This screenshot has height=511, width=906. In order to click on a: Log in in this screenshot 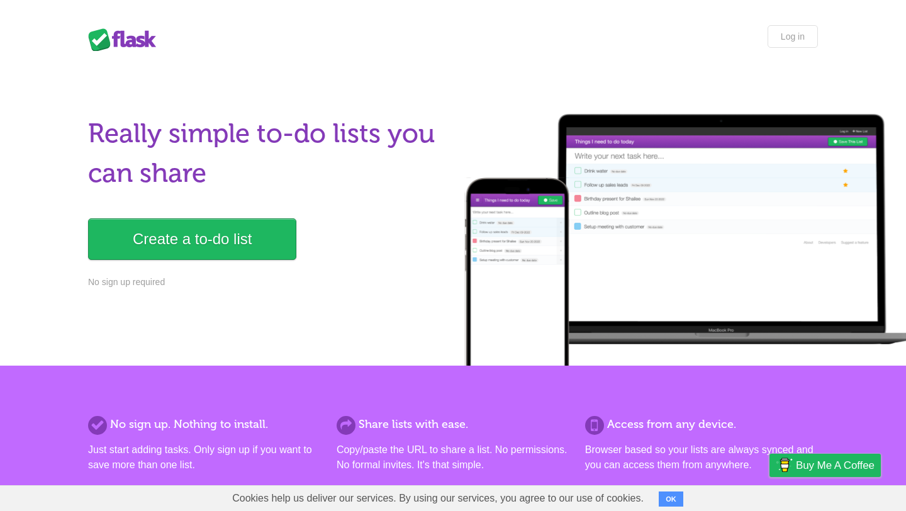, I will do `click(793, 36)`.